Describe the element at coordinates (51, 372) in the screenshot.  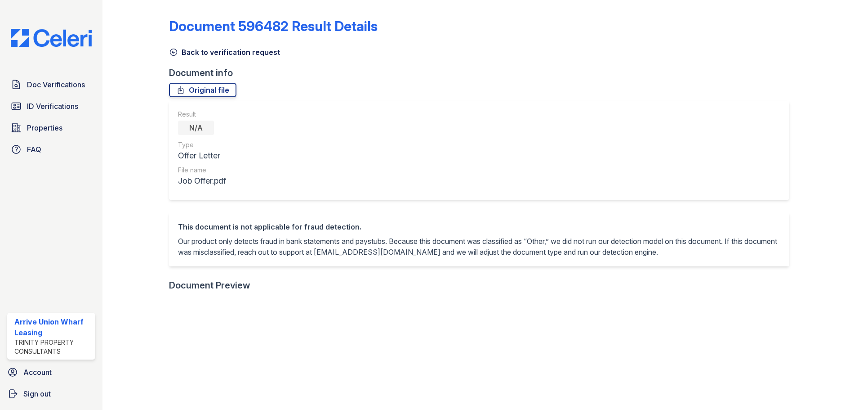
I see `a: Account` at that location.